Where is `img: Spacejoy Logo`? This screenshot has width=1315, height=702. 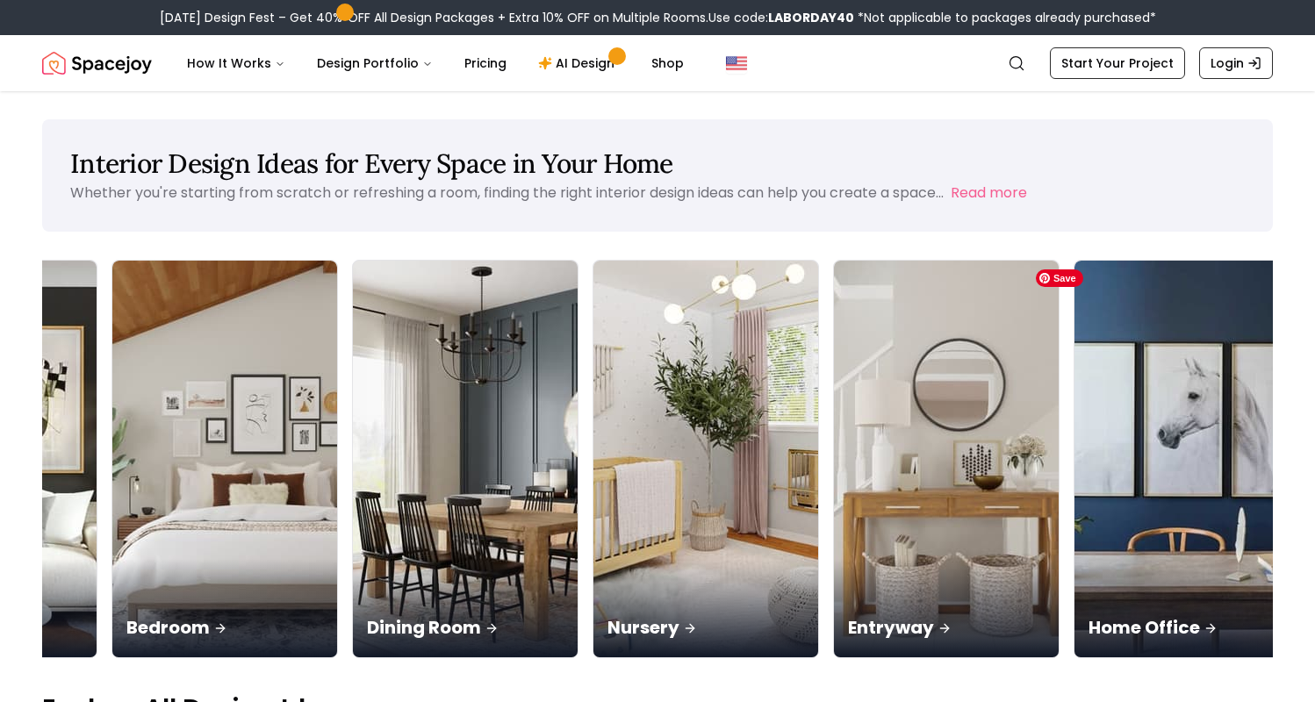 img: Spacejoy Logo is located at coordinates (97, 63).